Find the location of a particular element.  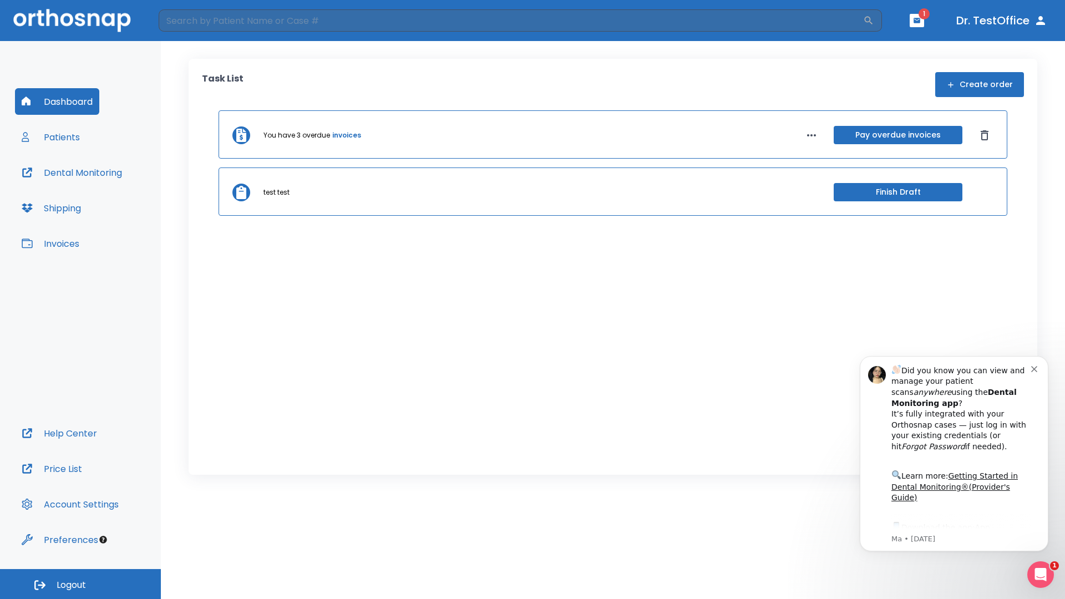

p: test test is located at coordinates (276, 192).